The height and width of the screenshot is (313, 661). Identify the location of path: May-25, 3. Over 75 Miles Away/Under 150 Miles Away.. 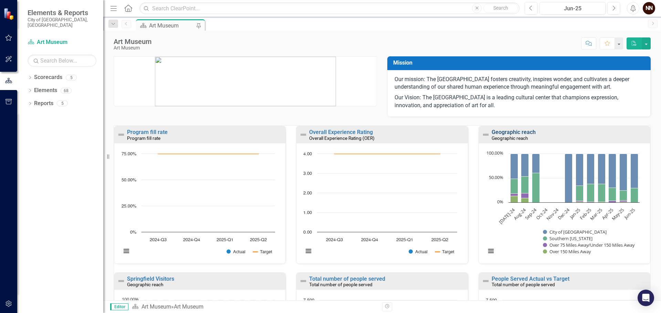
(623, 201).